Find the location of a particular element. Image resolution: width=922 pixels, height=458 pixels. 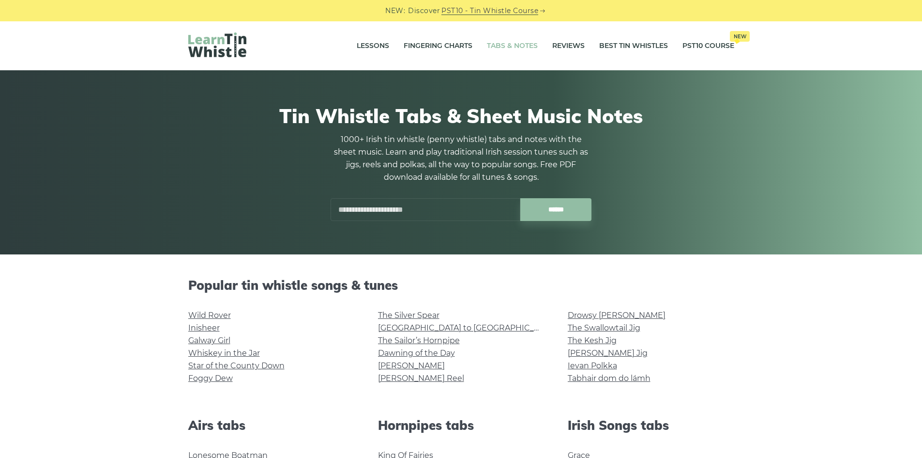

a: Dawning of the Day is located at coordinates (416, 352).